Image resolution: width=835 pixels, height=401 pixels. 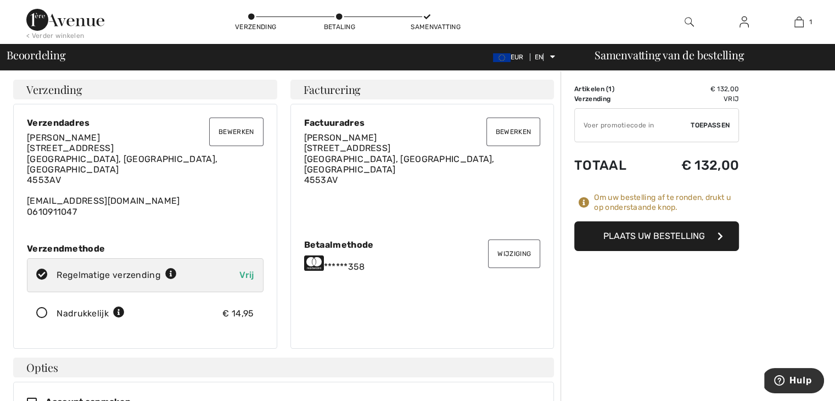 What do you see at coordinates (65, 20) in the screenshot?
I see `img: 1ère Avenue` at bounding box center [65, 20].